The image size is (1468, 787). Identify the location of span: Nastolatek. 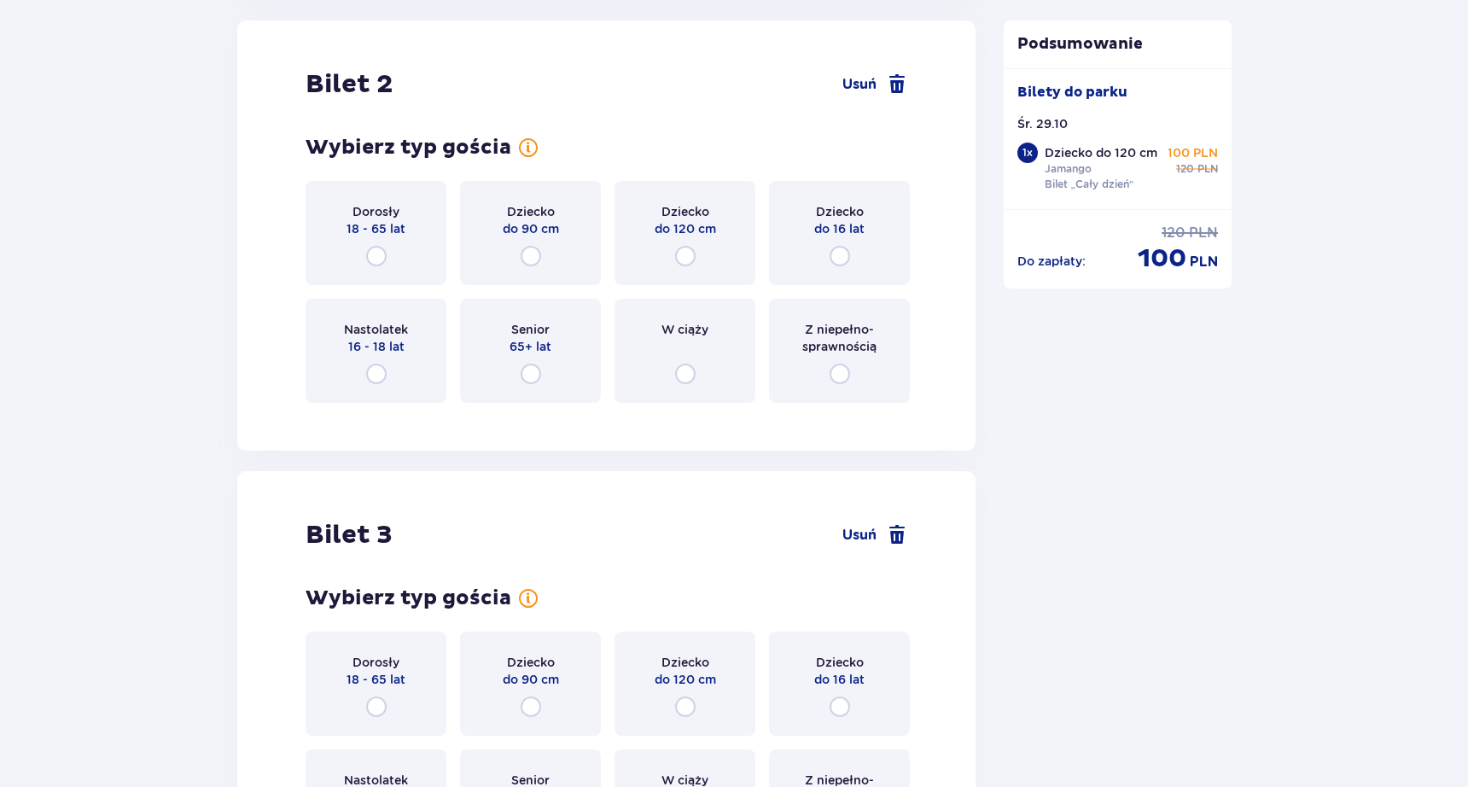
(376, 330).